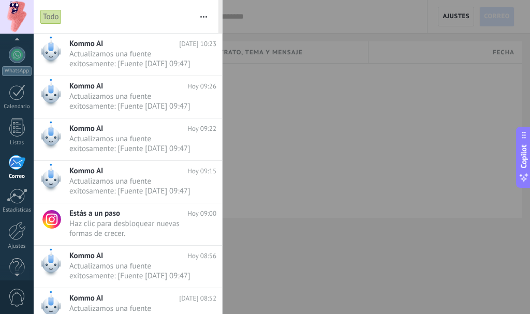 The height and width of the screenshot is (314, 530). What do you see at coordinates (17, 107) in the screenshot?
I see `div: Calendario` at bounding box center [17, 107].